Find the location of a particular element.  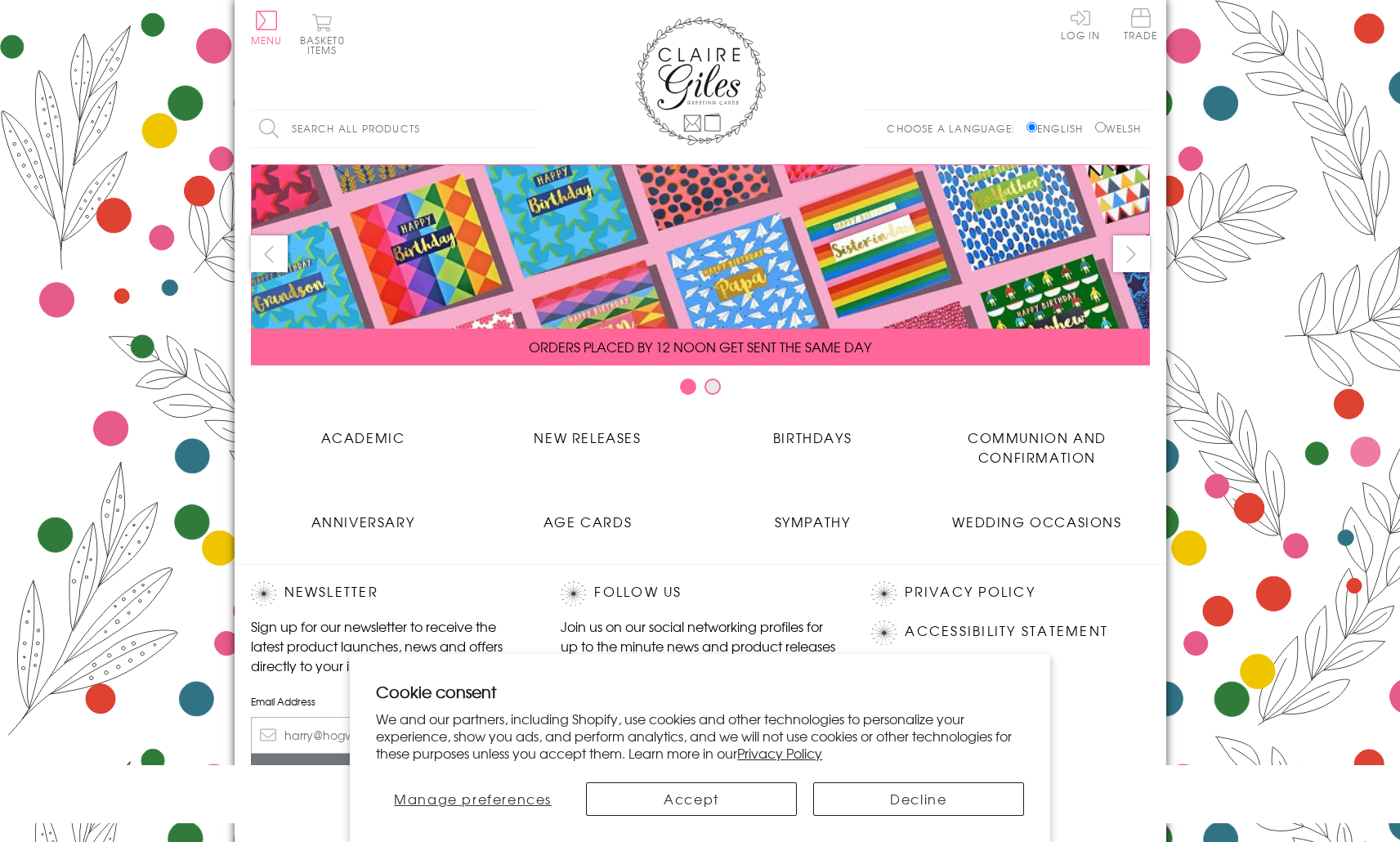

button: Carousel Page 1 (Current Slide) is located at coordinates (688, 387).